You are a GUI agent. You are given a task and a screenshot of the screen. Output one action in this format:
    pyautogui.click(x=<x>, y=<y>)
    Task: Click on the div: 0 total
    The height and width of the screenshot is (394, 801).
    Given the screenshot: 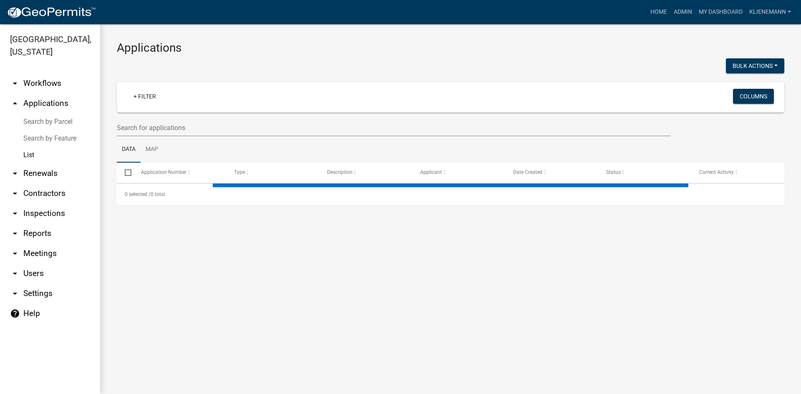 What is the action you would take?
    pyautogui.click(x=450, y=194)
    